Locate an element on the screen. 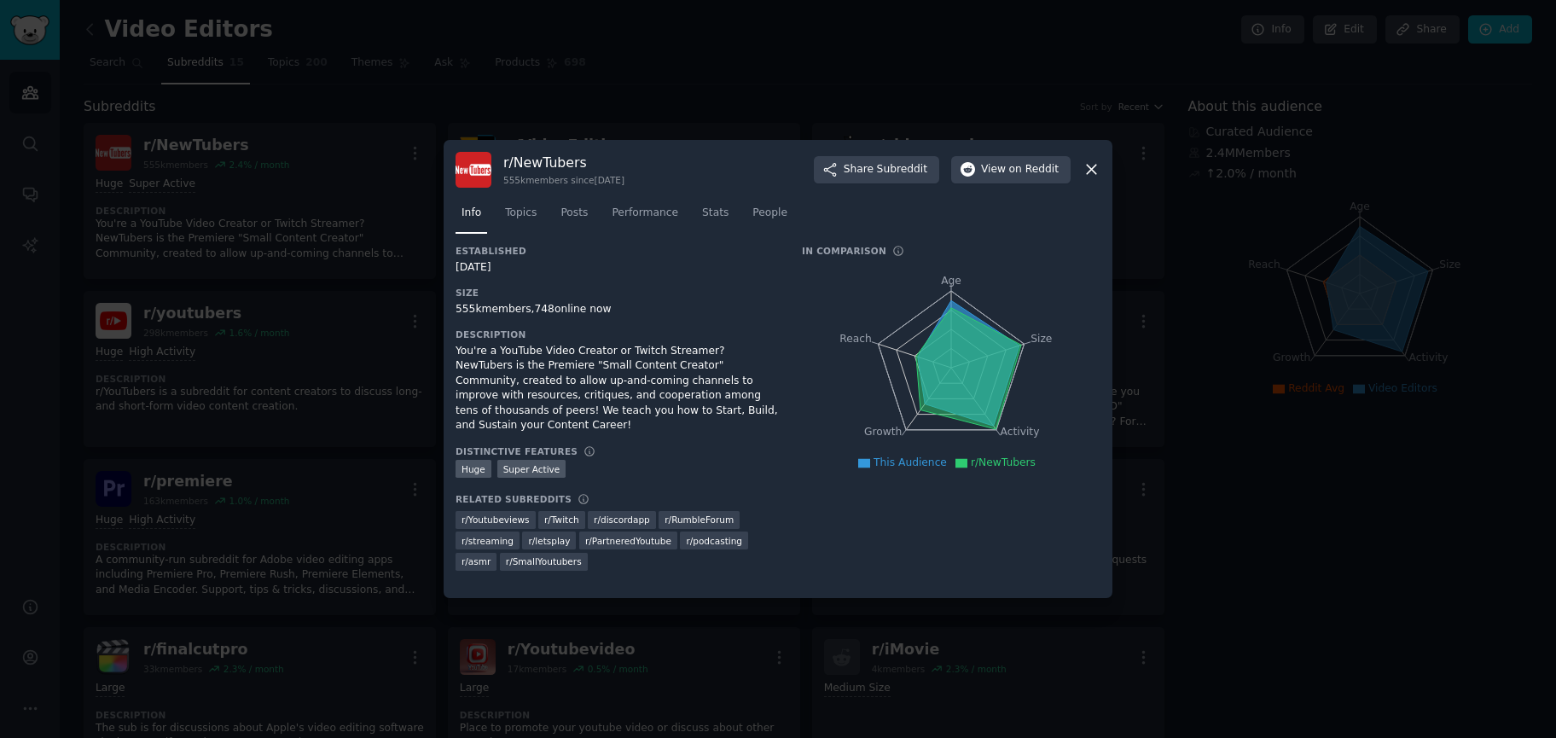 Image resolution: width=1556 pixels, height=738 pixels. span: r/ Youtubeviews is located at coordinates (496, 520).